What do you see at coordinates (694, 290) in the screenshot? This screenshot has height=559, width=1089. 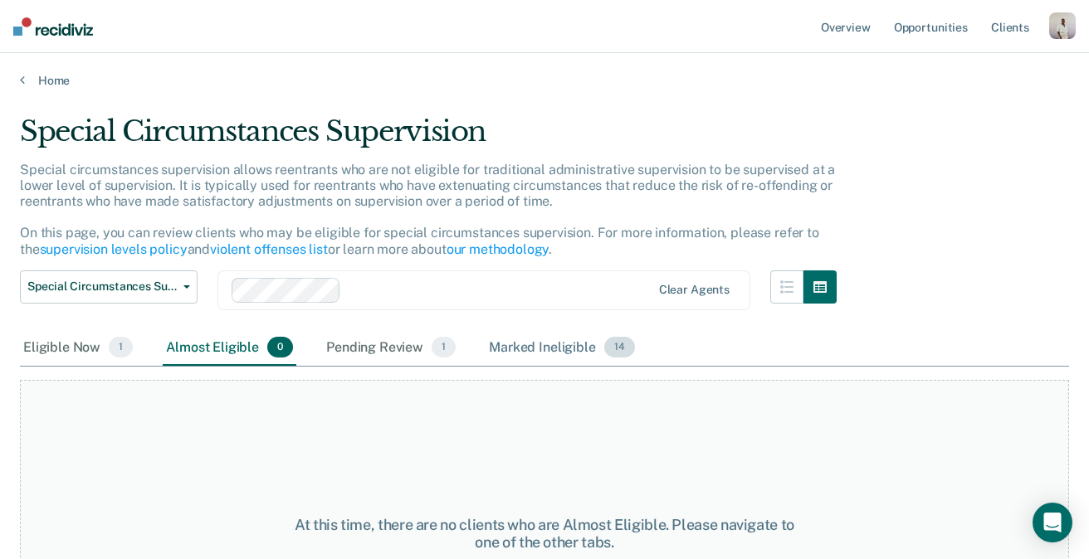 I see `div: Clear agents` at bounding box center [694, 290].